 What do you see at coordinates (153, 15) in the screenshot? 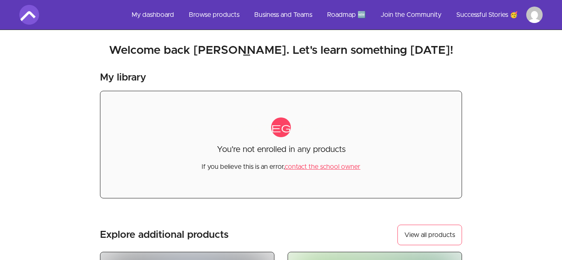
I see `a: My dashboard` at bounding box center [153, 15].